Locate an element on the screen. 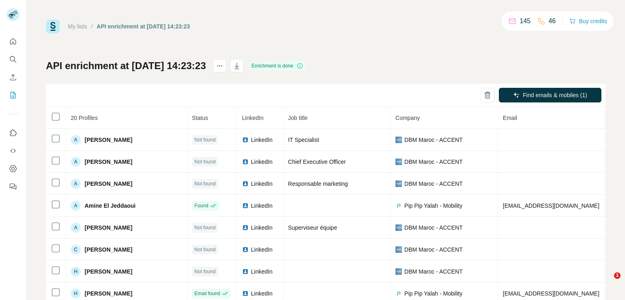 Image resolution: width=625 pixels, height=300 pixels. span: IT Specialist is located at coordinates (304, 140).